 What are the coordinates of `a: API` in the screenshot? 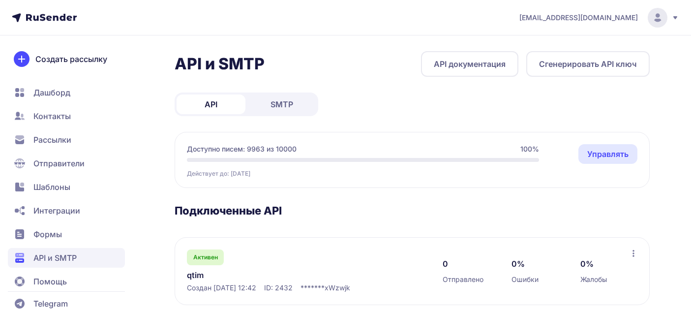 It's located at (211, 104).